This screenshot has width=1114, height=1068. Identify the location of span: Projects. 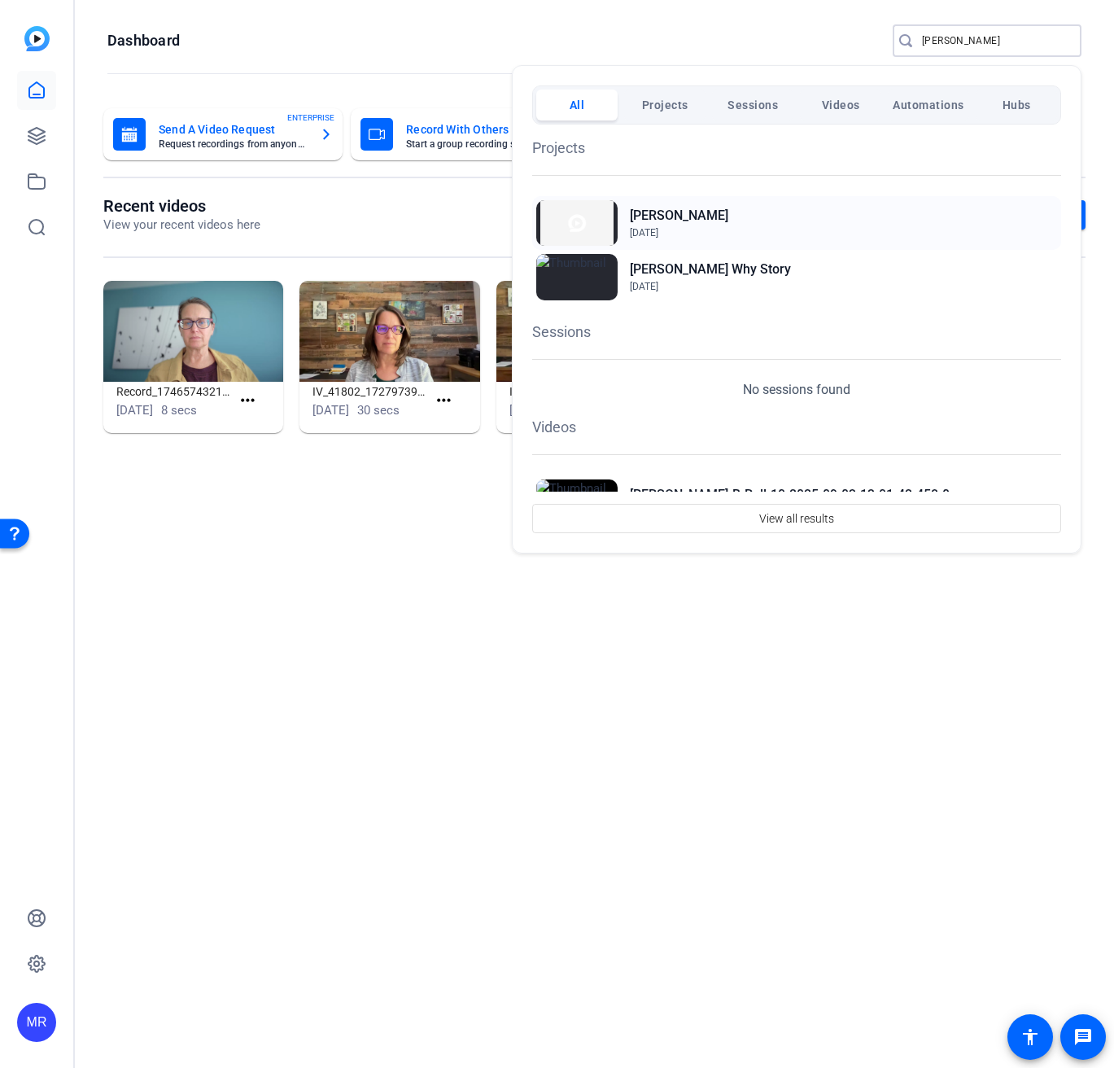
(665, 105).